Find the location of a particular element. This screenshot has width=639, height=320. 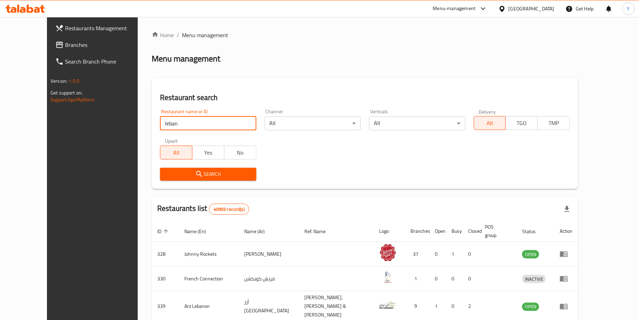

a: Restaurants Management is located at coordinates (101, 28).